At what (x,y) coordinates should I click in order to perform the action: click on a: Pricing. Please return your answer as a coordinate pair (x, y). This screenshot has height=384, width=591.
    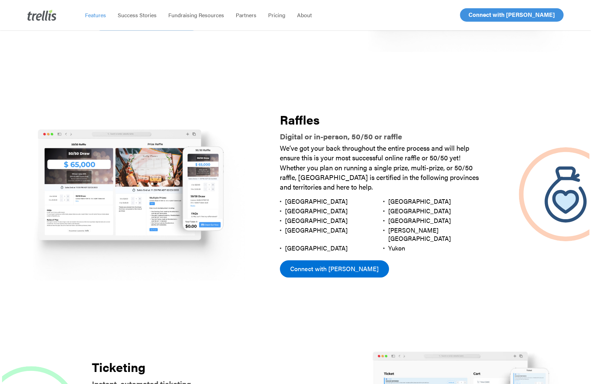
    Looking at the image, I should click on (277, 15).